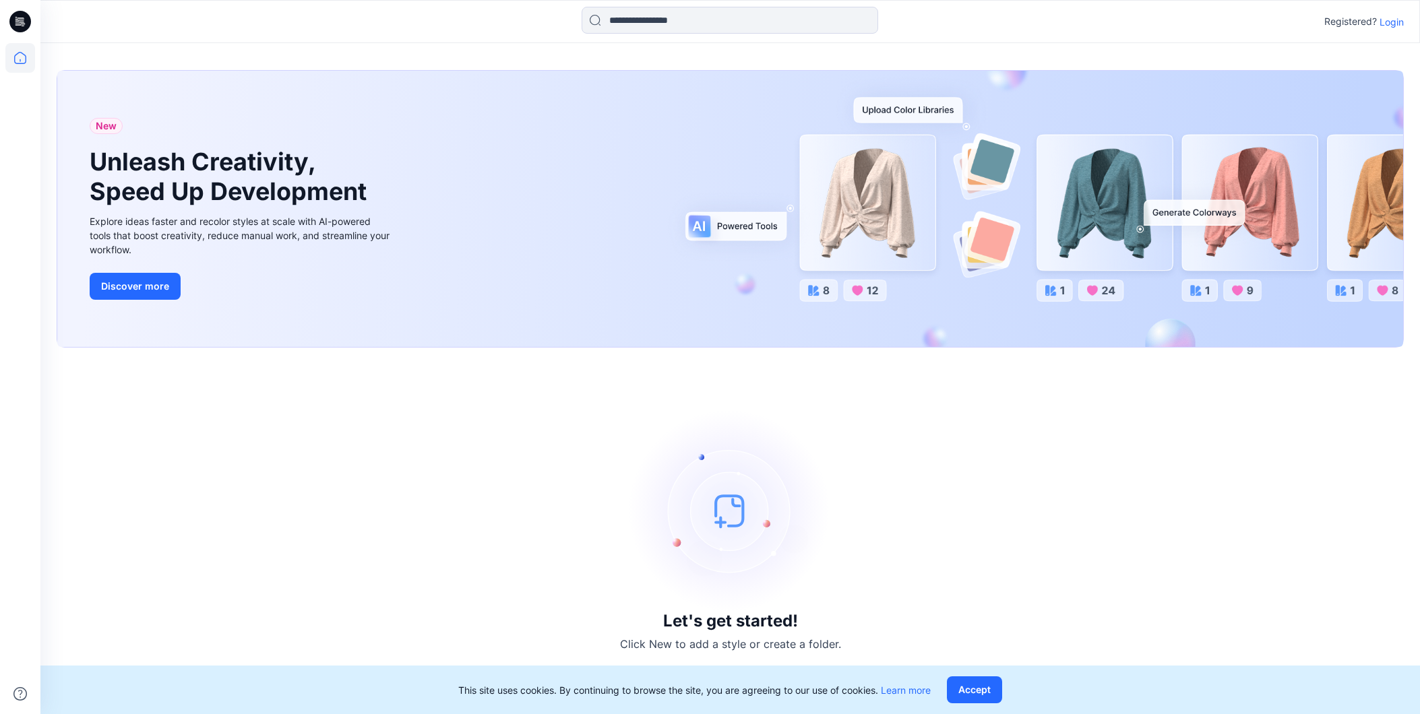 The width and height of the screenshot is (1420, 714). What do you see at coordinates (231, 177) in the screenshot?
I see `h1: Unleash Creativity, Speed Up Development` at bounding box center [231, 177].